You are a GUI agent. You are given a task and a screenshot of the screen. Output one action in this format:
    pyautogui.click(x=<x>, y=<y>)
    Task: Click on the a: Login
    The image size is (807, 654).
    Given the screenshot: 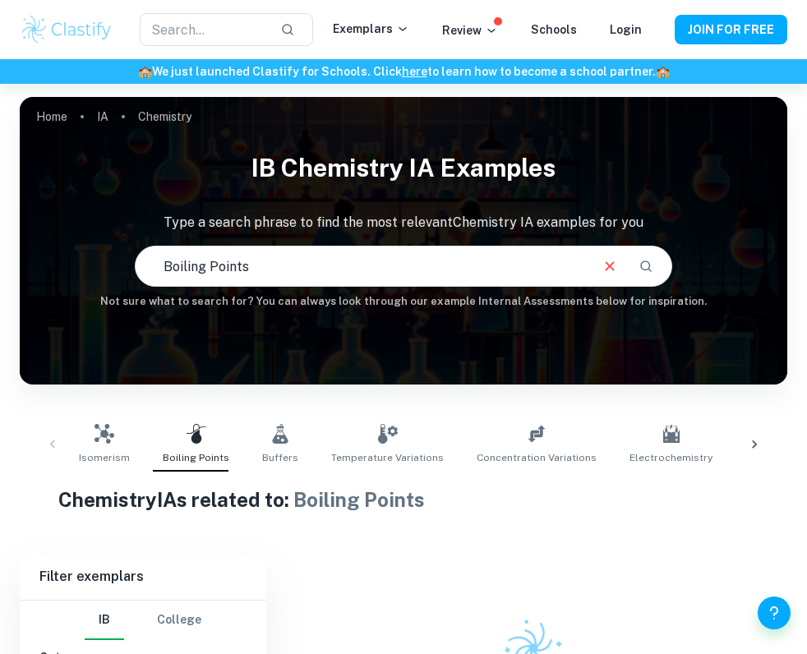 What is the action you would take?
    pyautogui.click(x=625, y=30)
    